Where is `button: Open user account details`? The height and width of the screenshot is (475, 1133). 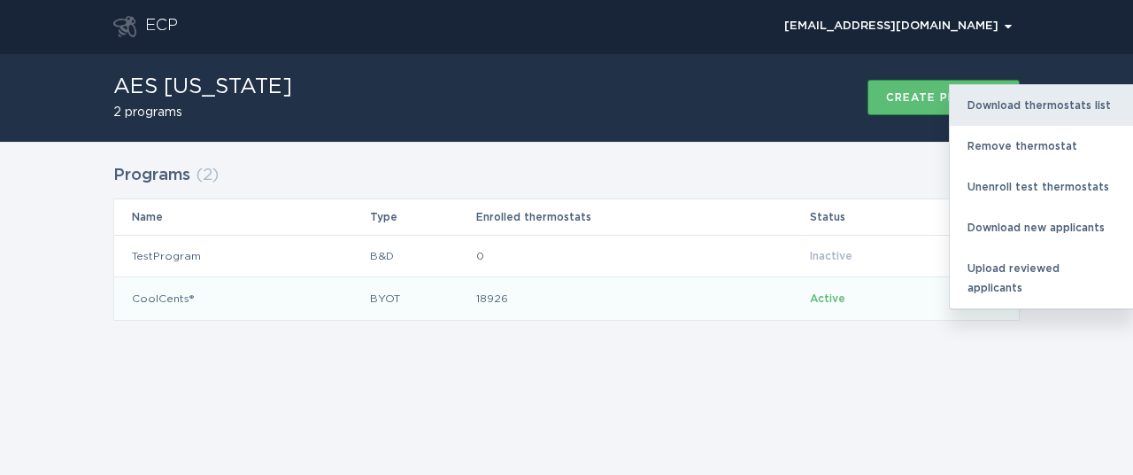 button: Open user account details is located at coordinates (898, 27).